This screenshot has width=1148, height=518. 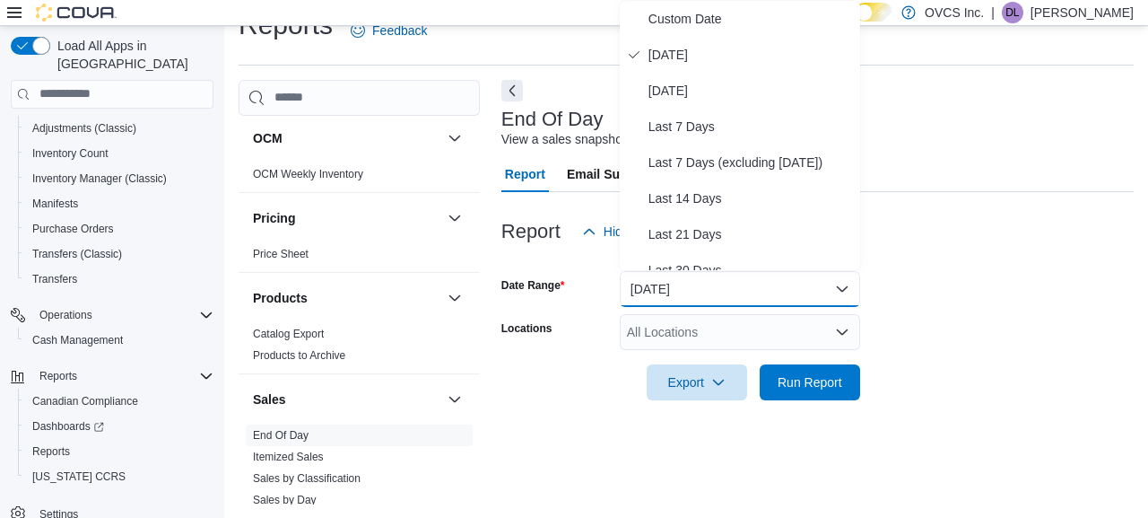 I want to click on a: Feedback, so click(x=388, y=31).